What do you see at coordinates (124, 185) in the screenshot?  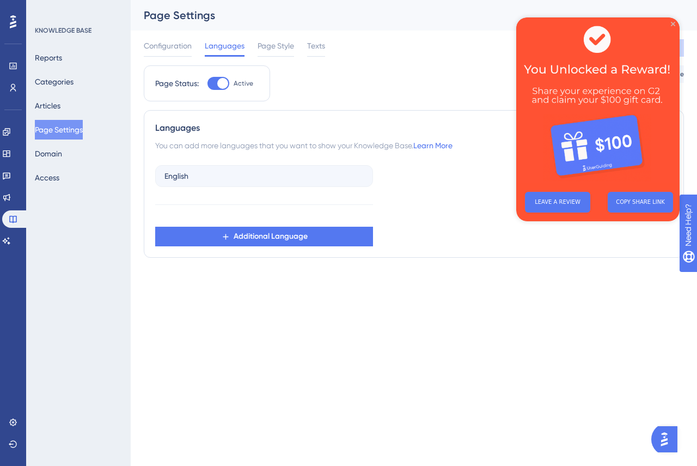 I see `button: COPY SHARE LINK` at bounding box center [124, 185].